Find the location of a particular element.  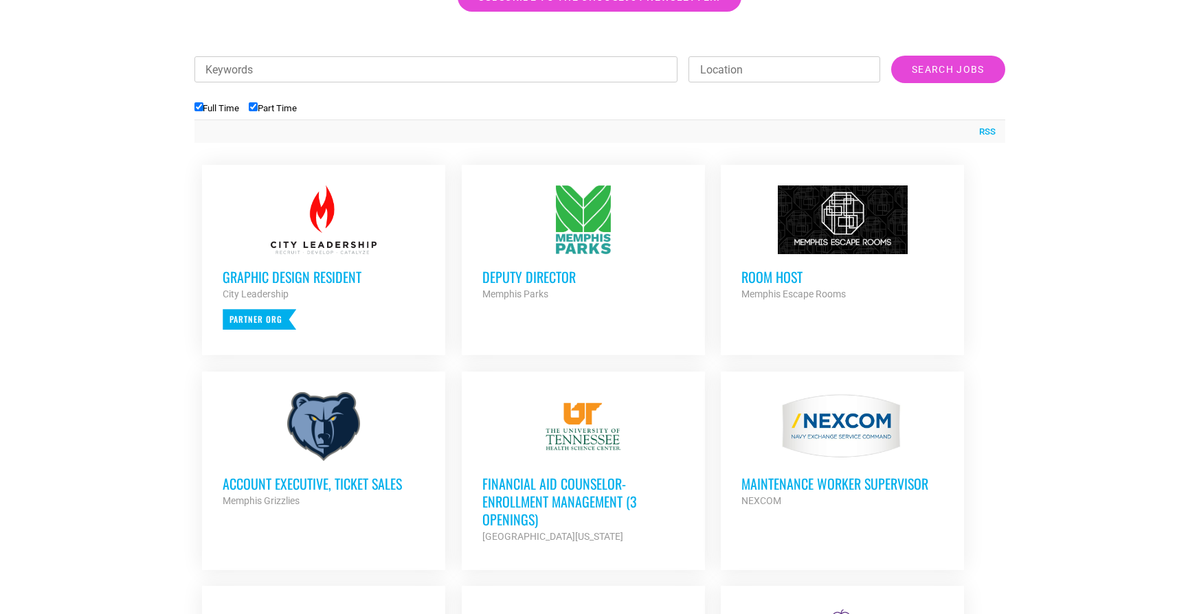

input: Keywords is located at coordinates (436, 69).